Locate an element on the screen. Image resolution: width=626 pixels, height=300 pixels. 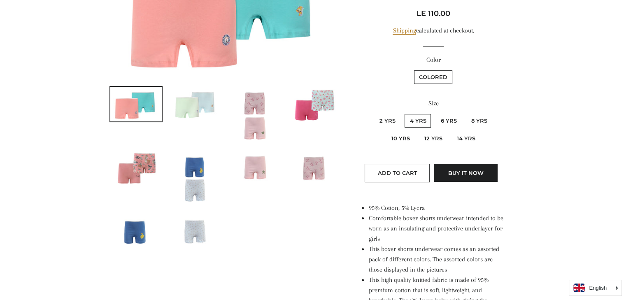
button: Add to Cart is located at coordinates (397, 173).